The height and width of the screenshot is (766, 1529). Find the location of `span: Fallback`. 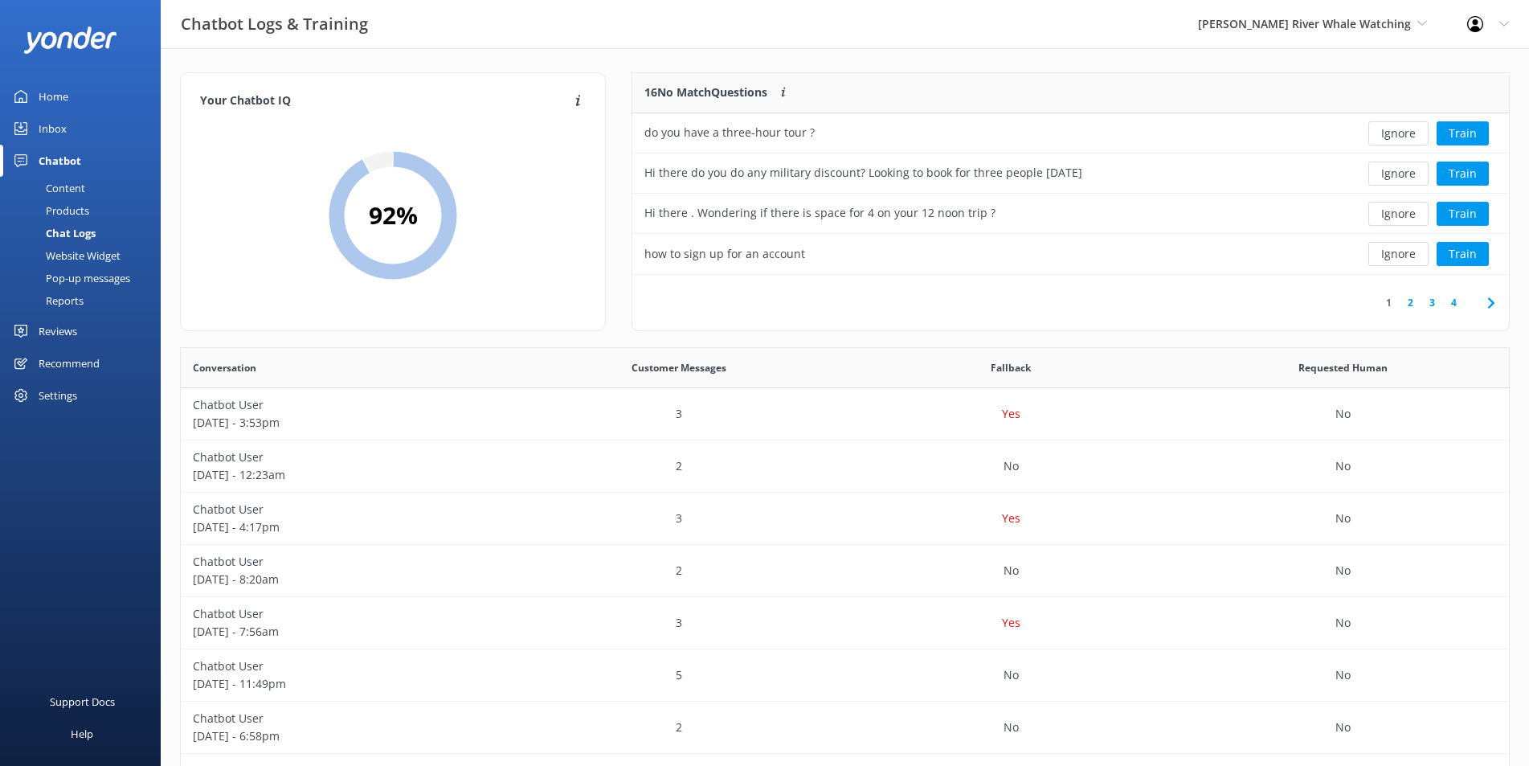

span: Fallback is located at coordinates (1011, 367).